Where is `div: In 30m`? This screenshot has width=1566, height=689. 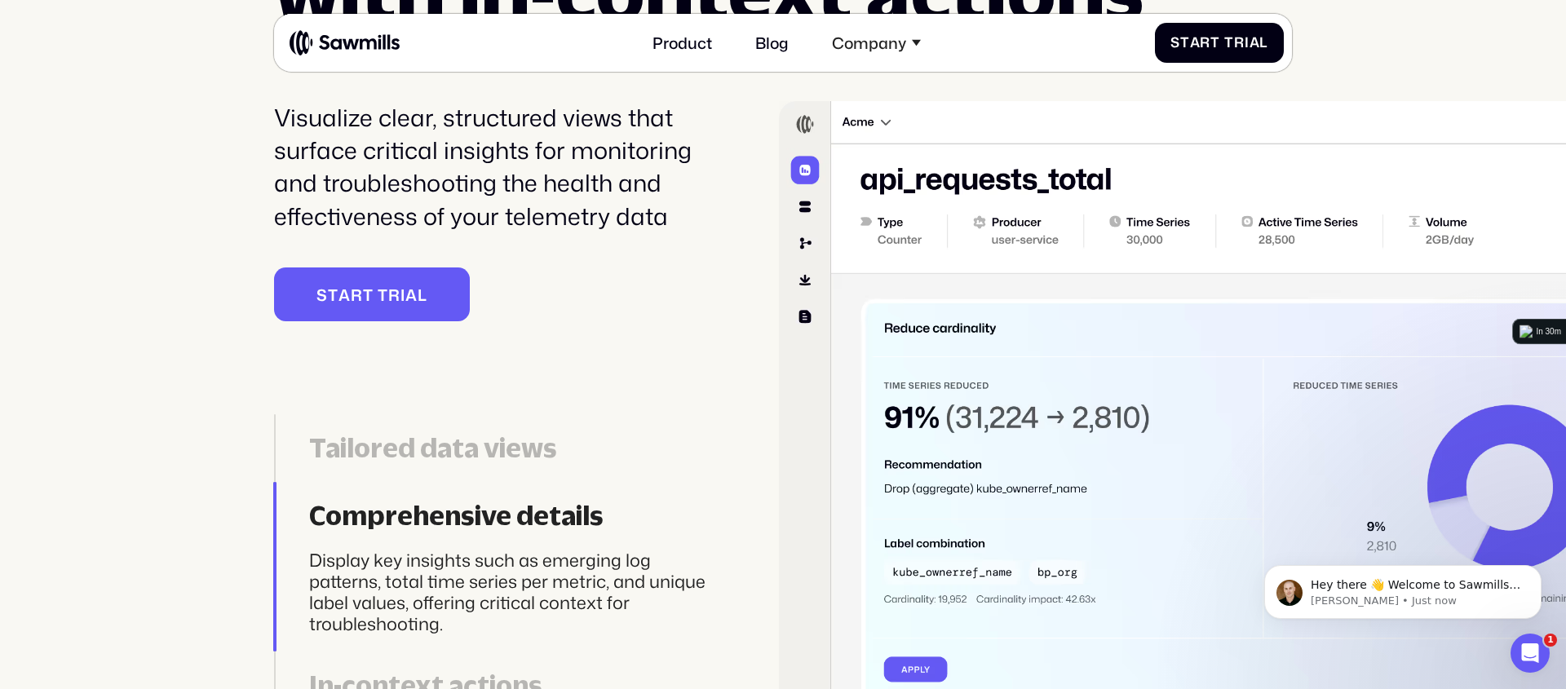
div: In 30m is located at coordinates (1548, 332).